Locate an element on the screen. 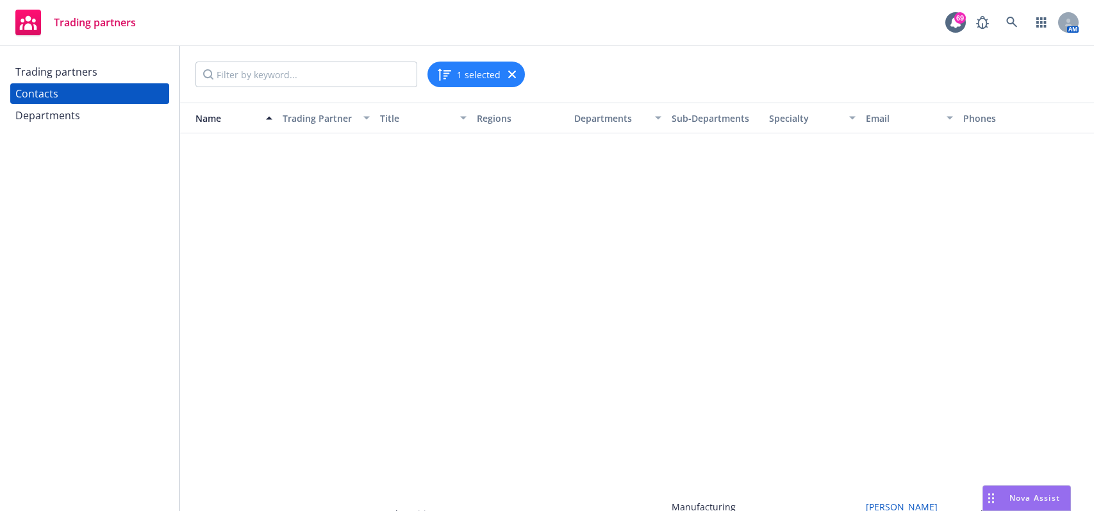 The image size is (1094, 511). a: Contacts is located at coordinates (90, 94).